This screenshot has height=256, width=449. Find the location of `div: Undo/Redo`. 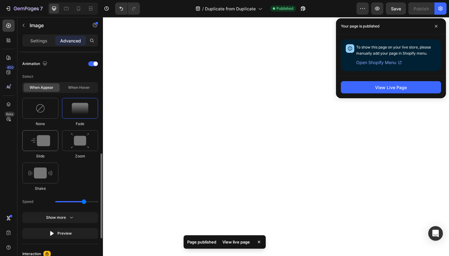

div: Undo/Redo is located at coordinates (127, 9).